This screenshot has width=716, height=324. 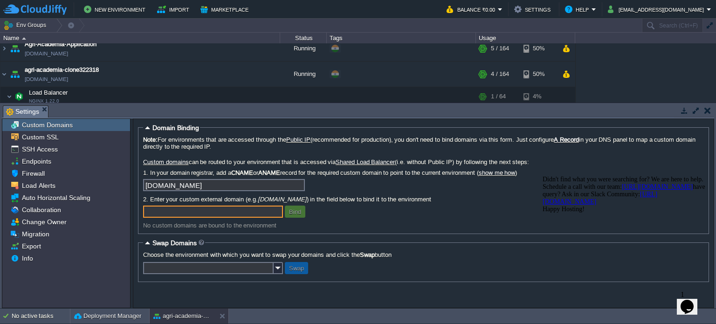 I want to click on span: Custom Domains, so click(x=47, y=125).